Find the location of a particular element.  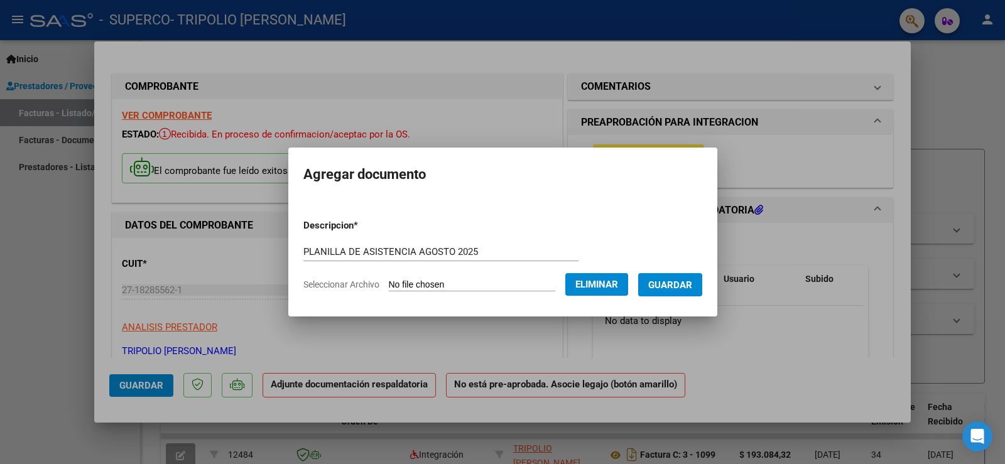

h2: Agregar documento is located at coordinates (503, 175).